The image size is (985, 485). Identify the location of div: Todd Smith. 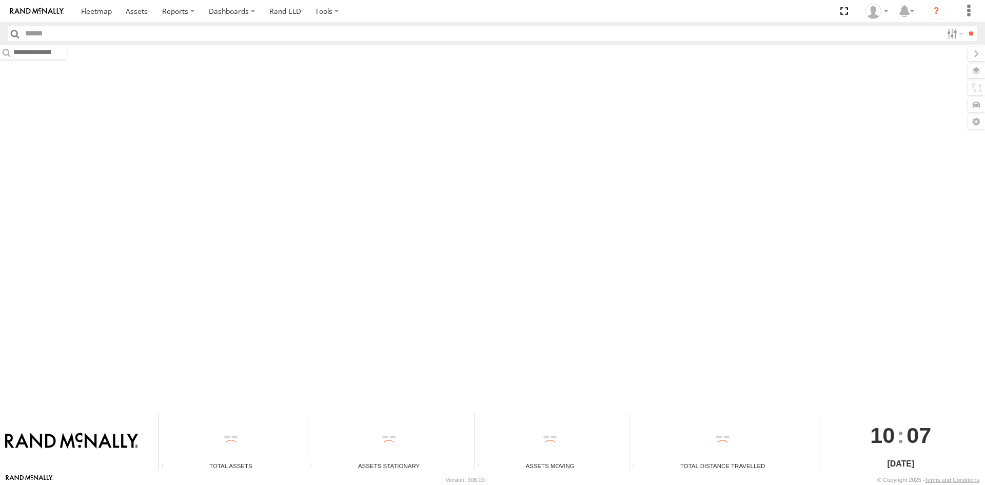
(877, 11).